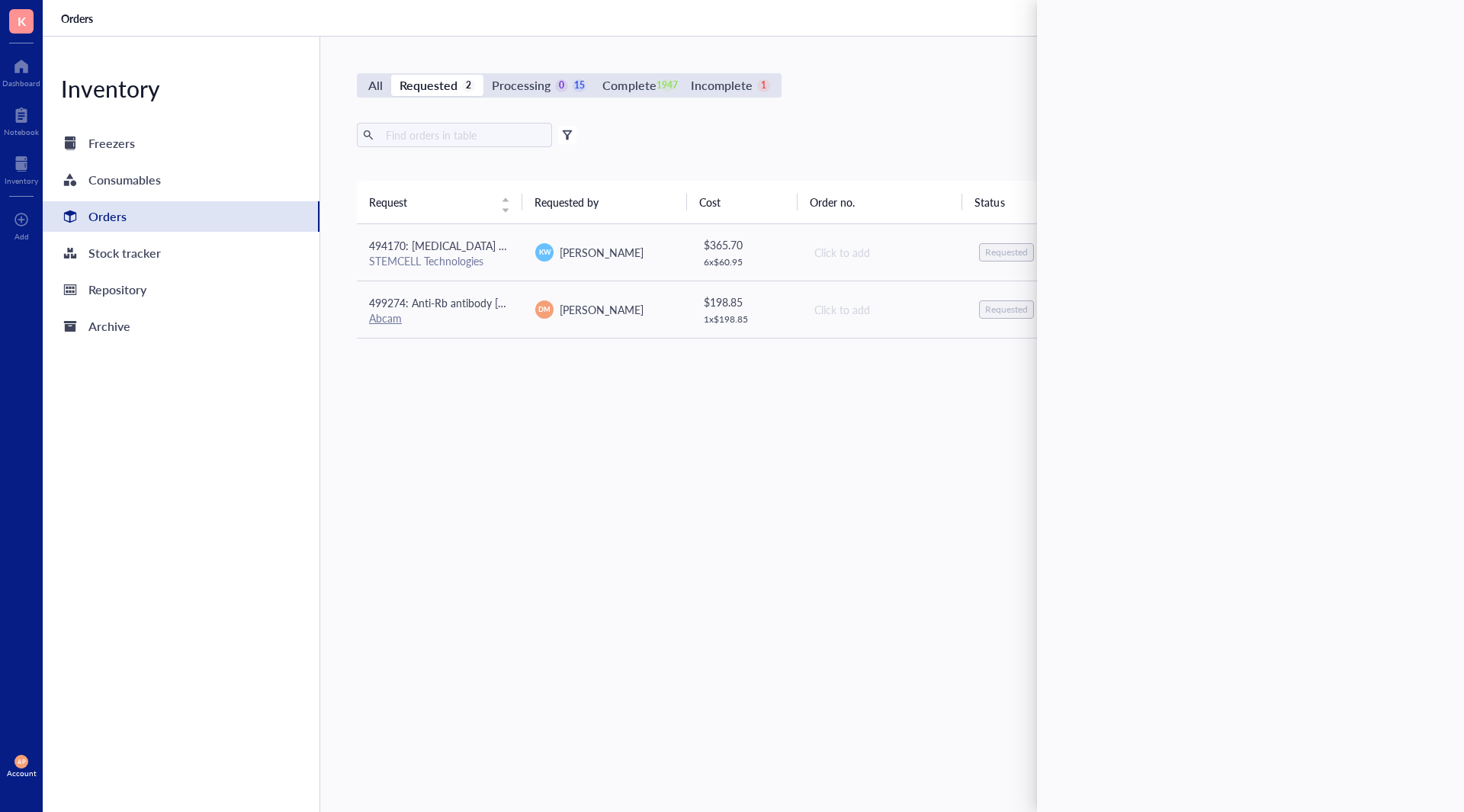 The height and width of the screenshot is (812, 1464). Describe the element at coordinates (22, 761) in the screenshot. I see `span: AP` at that location.